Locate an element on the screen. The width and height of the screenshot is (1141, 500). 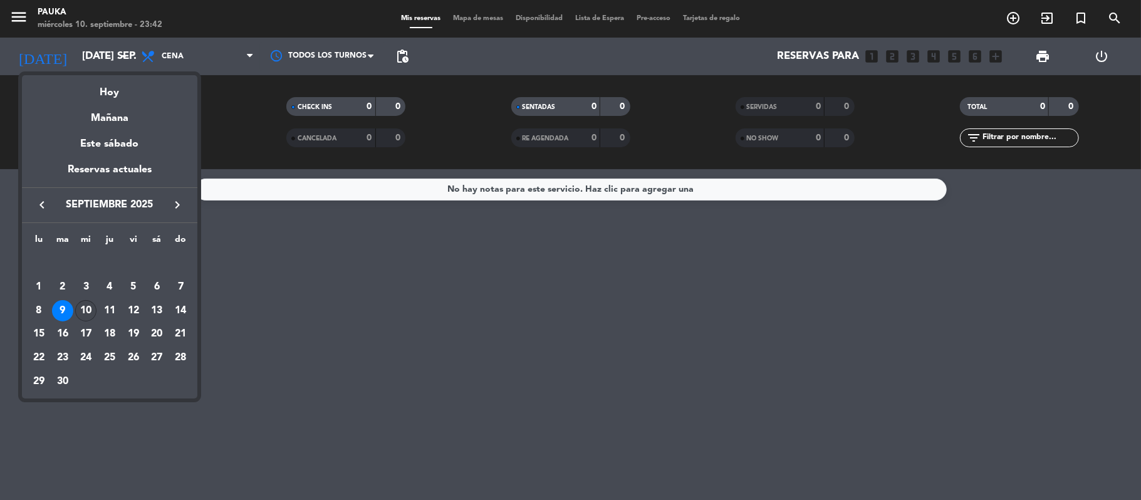
div: 20 is located at coordinates (157, 334).